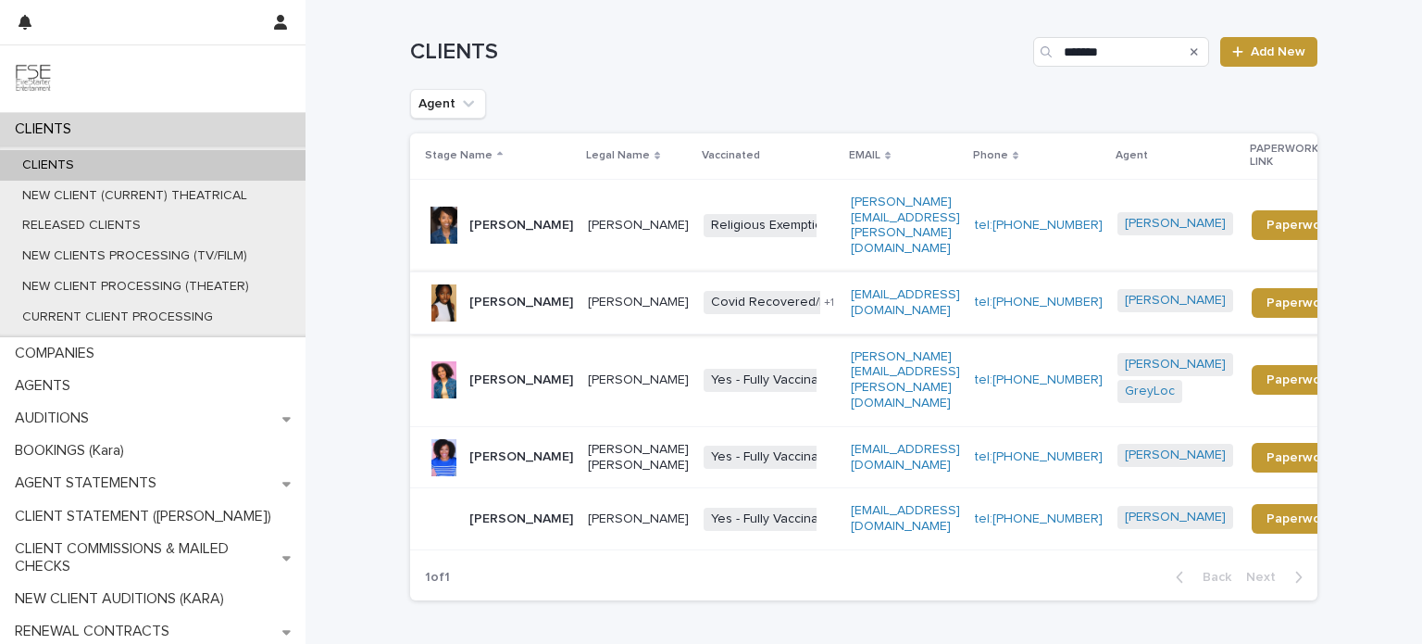 The image size is (1422, 644). What do you see at coordinates (458, 156) in the screenshot?
I see `p: Stage Name` at bounding box center [458, 156].